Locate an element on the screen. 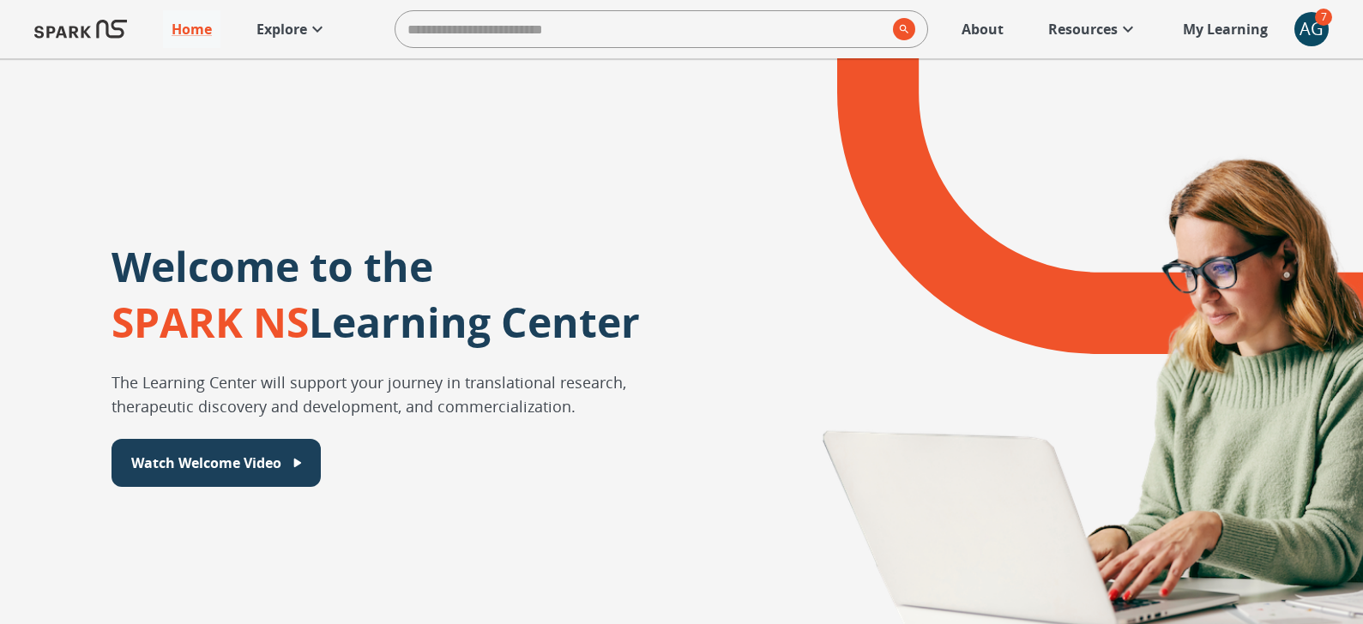  img: Logo of SPARK at Stanford is located at coordinates (81, 29).